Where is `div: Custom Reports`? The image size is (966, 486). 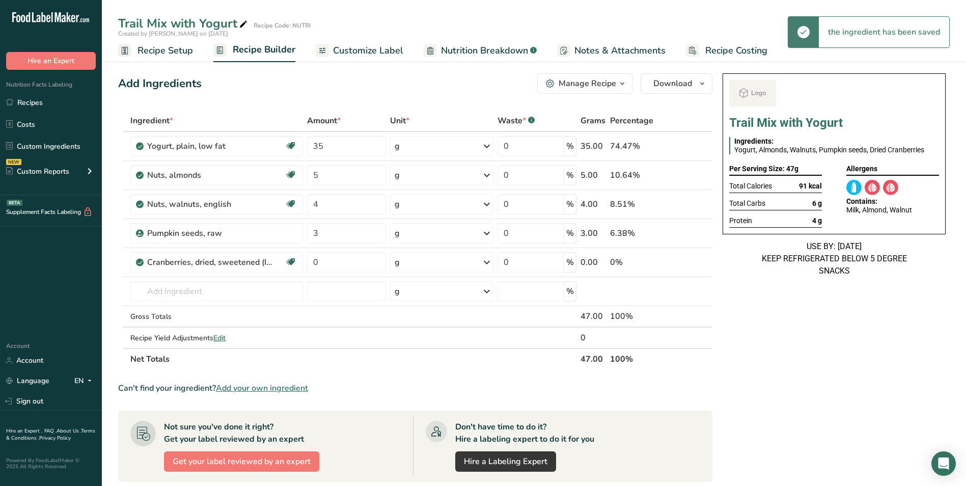
div: Custom Reports is located at coordinates (38, 171).